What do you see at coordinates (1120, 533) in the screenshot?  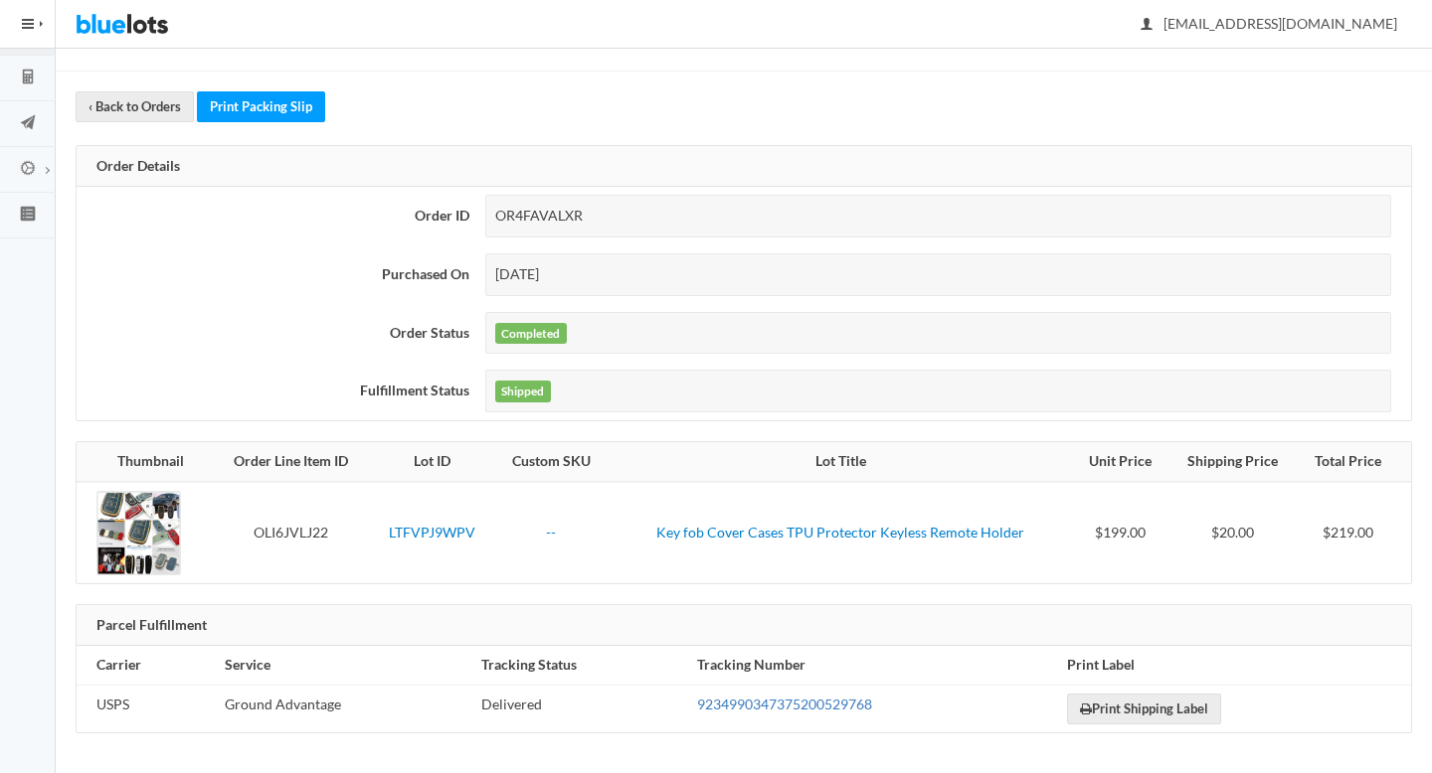 I see `td: $199.00` at bounding box center [1120, 533].